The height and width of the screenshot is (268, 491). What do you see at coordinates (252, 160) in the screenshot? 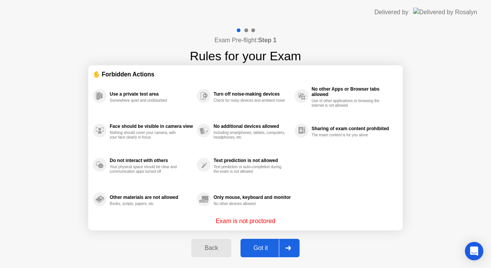
I see `div: Text prediction is not allowed` at bounding box center [252, 160].